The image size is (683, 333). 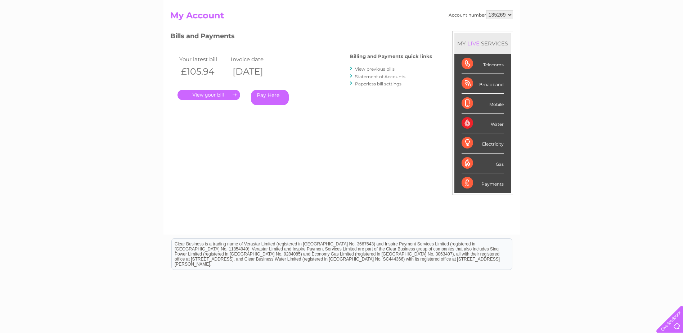 I want to click on div: Account number, so click(x=481, y=15).